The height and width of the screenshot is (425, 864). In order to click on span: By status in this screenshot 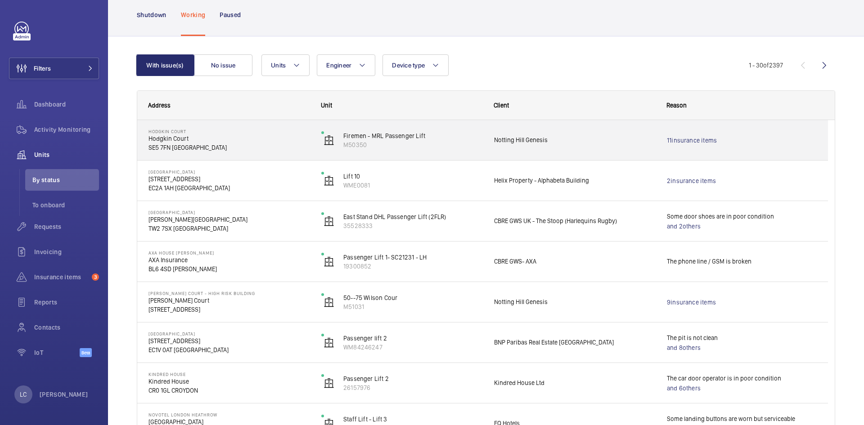, I will do `click(66, 180)`.